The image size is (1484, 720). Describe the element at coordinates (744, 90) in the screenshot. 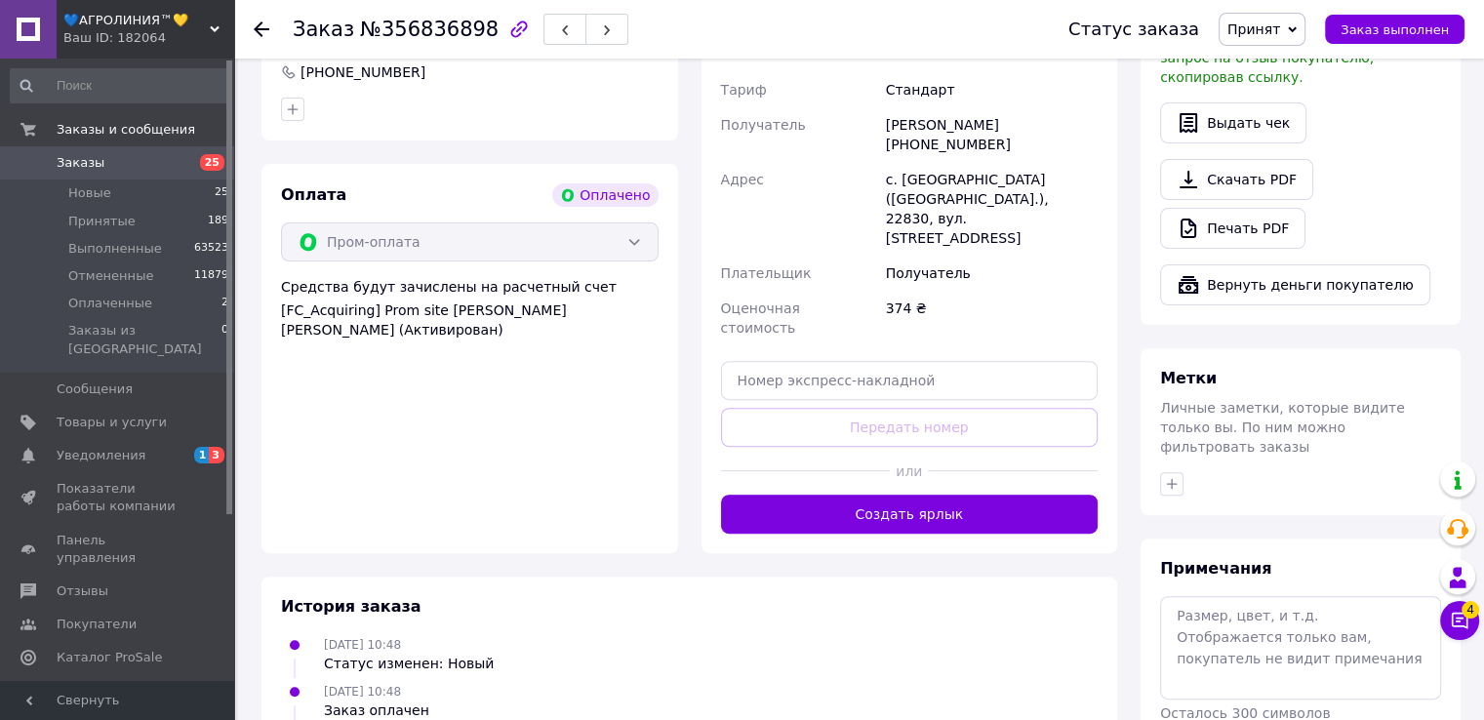

I see `span: Тариф` at that location.